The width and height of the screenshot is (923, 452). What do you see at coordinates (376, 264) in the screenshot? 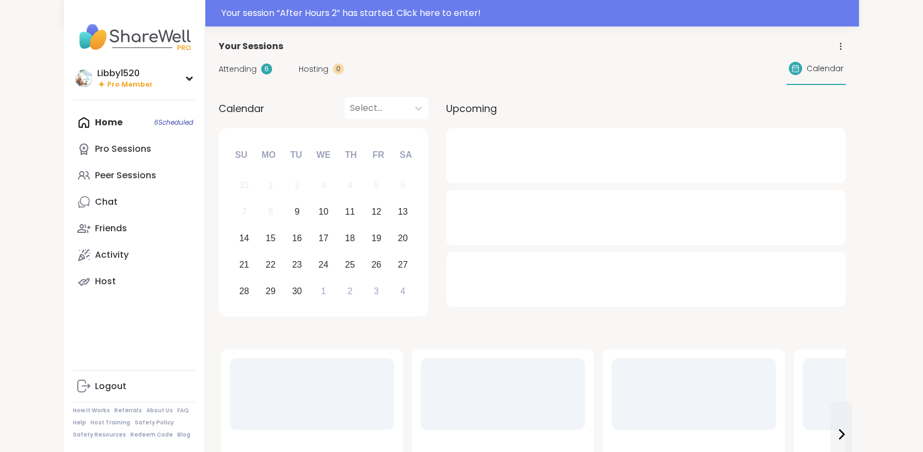
I see `div: Choose Friday, September 26th, 2025` at bounding box center [376, 264].